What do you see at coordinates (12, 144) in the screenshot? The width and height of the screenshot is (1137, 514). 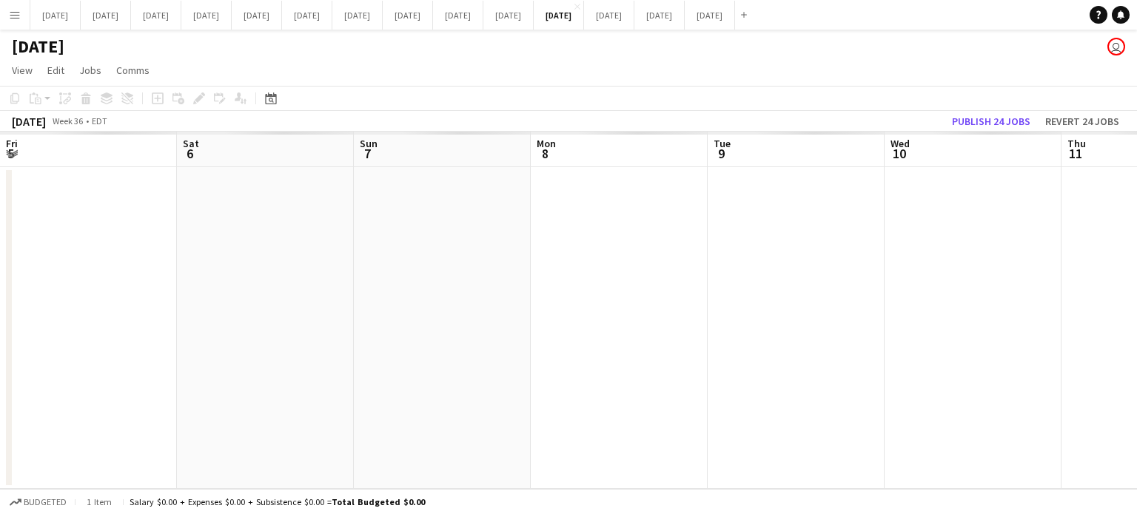 I see `span: Fri` at bounding box center [12, 144].